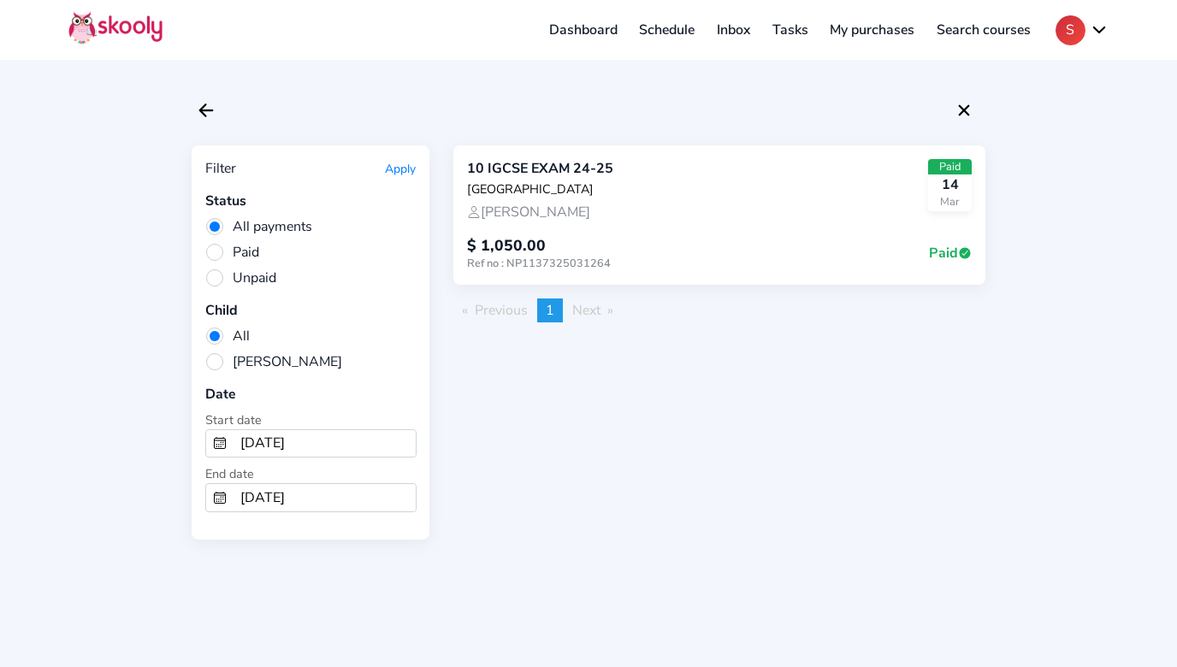 The width and height of the screenshot is (1177, 667). What do you see at coordinates (984, 30) in the screenshot?
I see `a: Search courses` at bounding box center [984, 30].